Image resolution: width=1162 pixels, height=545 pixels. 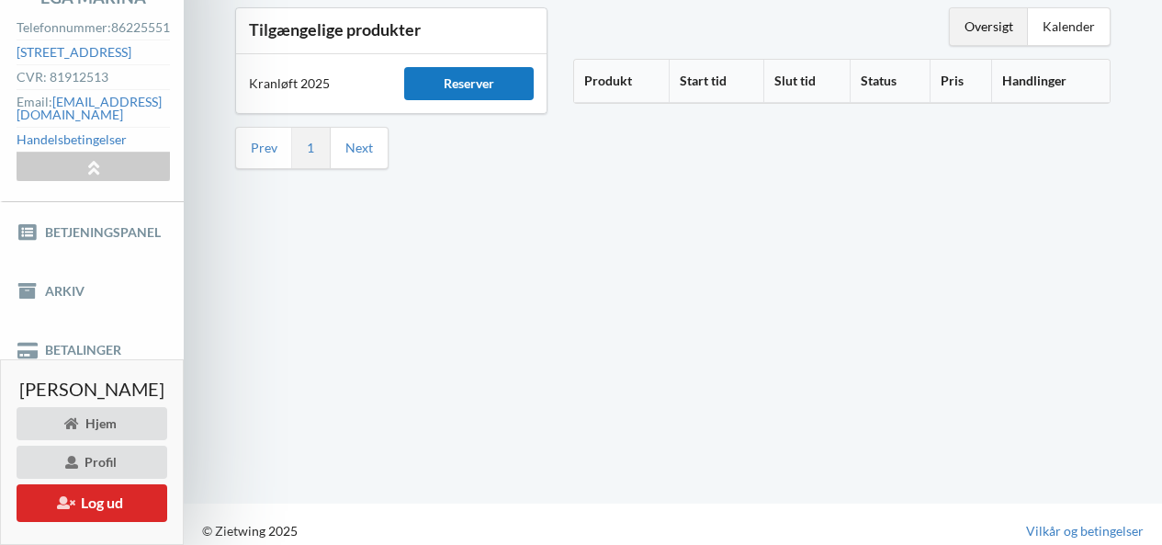 What do you see at coordinates (311, 148) in the screenshot?
I see `a: 1` at bounding box center [311, 148].